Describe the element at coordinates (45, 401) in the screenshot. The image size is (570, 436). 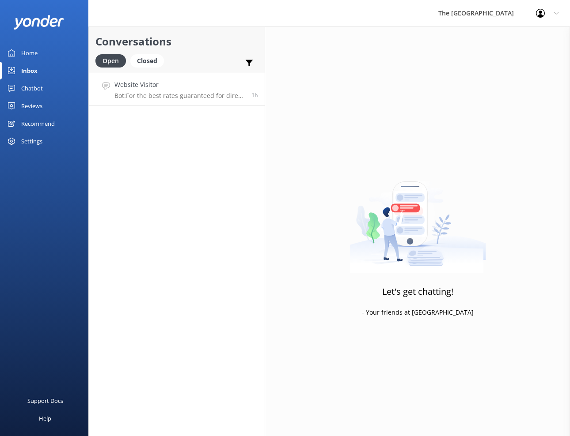
I see `div: Support Docs` at that location.